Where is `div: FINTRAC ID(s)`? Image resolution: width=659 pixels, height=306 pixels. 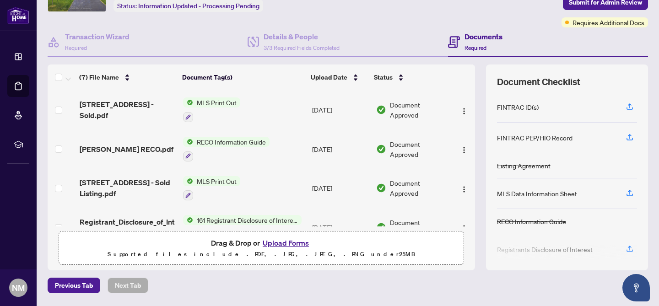 div: FINTRAC ID(s) is located at coordinates (517, 107).